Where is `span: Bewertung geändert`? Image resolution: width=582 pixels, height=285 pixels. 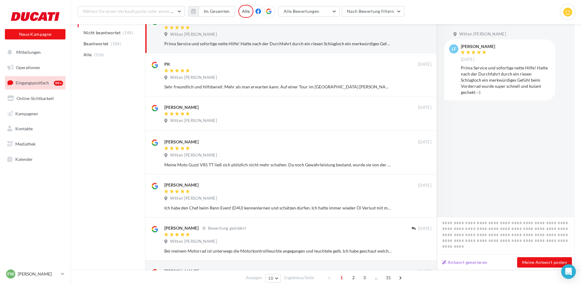 span: Bewertung geändert is located at coordinates (227, 228).